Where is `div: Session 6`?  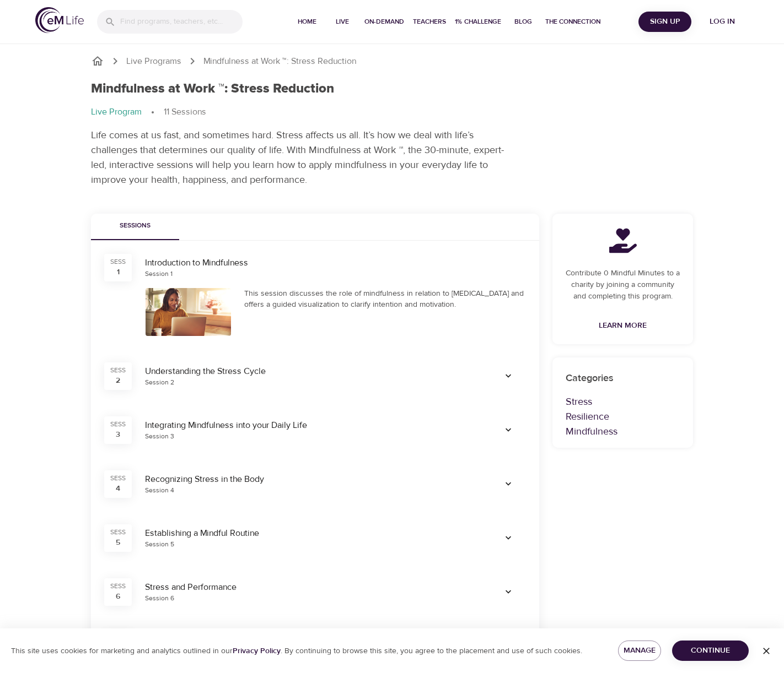
div: Session 6 is located at coordinates (160, 598).